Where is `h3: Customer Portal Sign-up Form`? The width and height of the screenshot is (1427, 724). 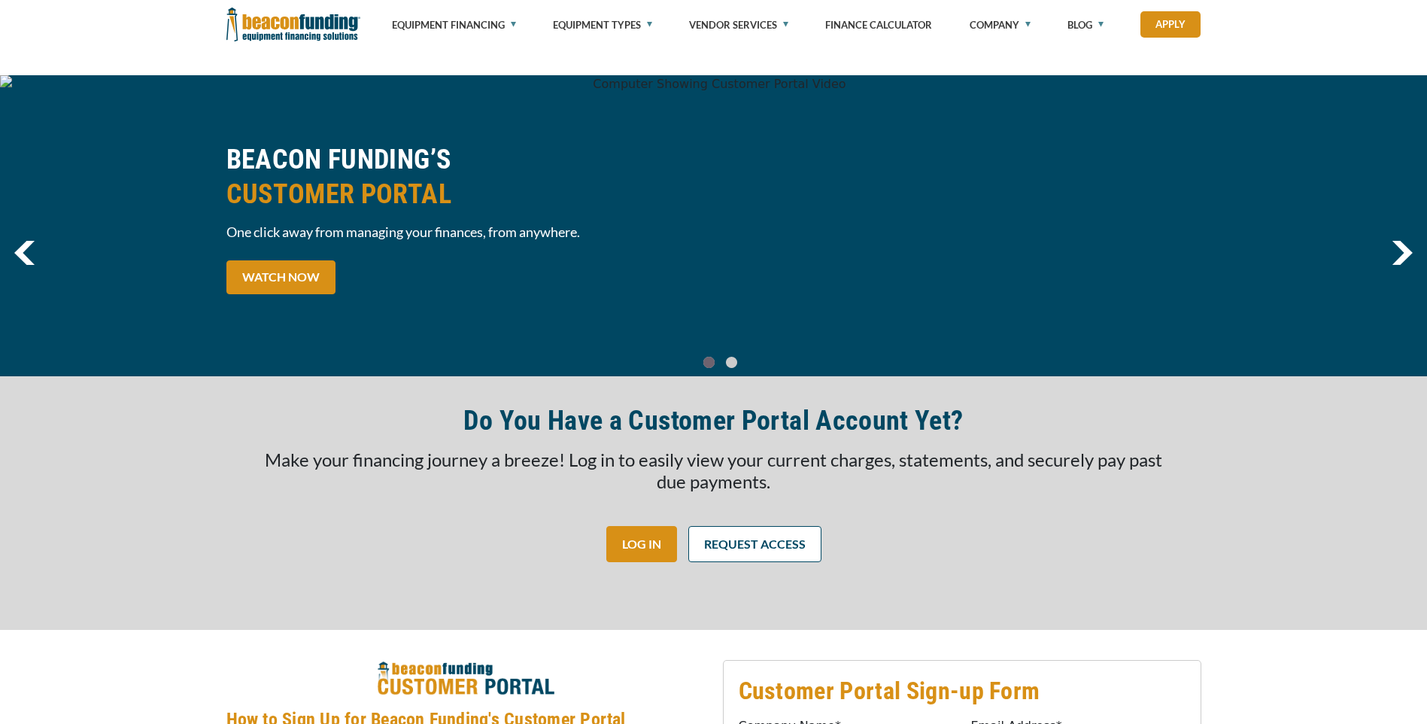 h3: Customer Portal Sign-up Form is located at coordinates (962, 691).